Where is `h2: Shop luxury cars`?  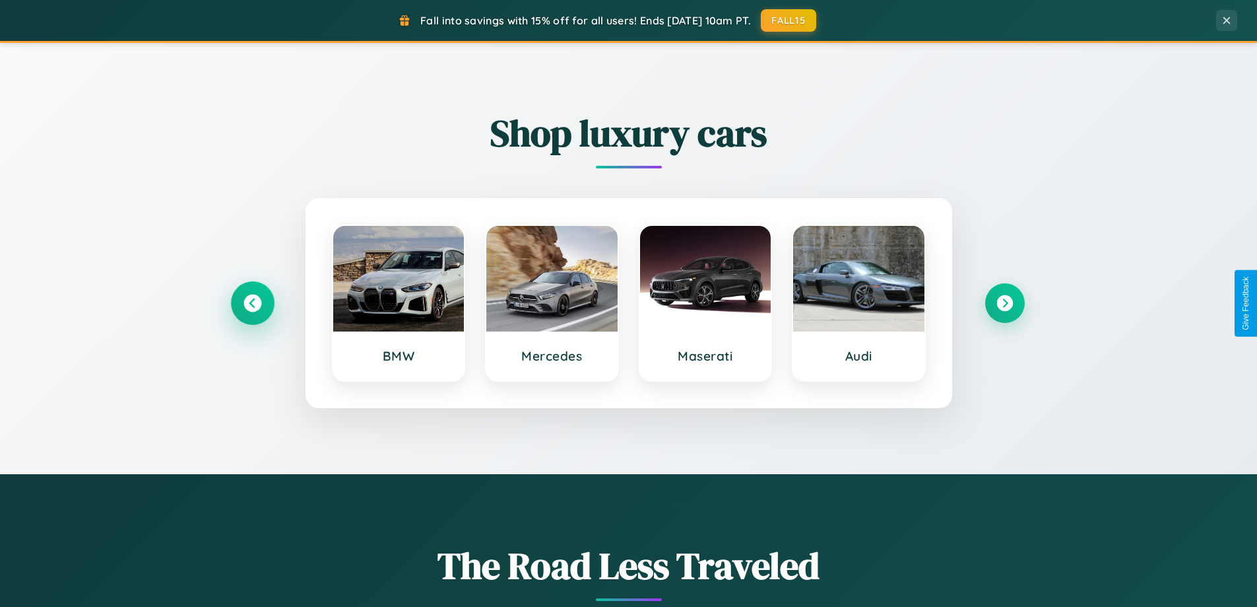 h2: Shop luxury cars is located at coordinates (629, 133).